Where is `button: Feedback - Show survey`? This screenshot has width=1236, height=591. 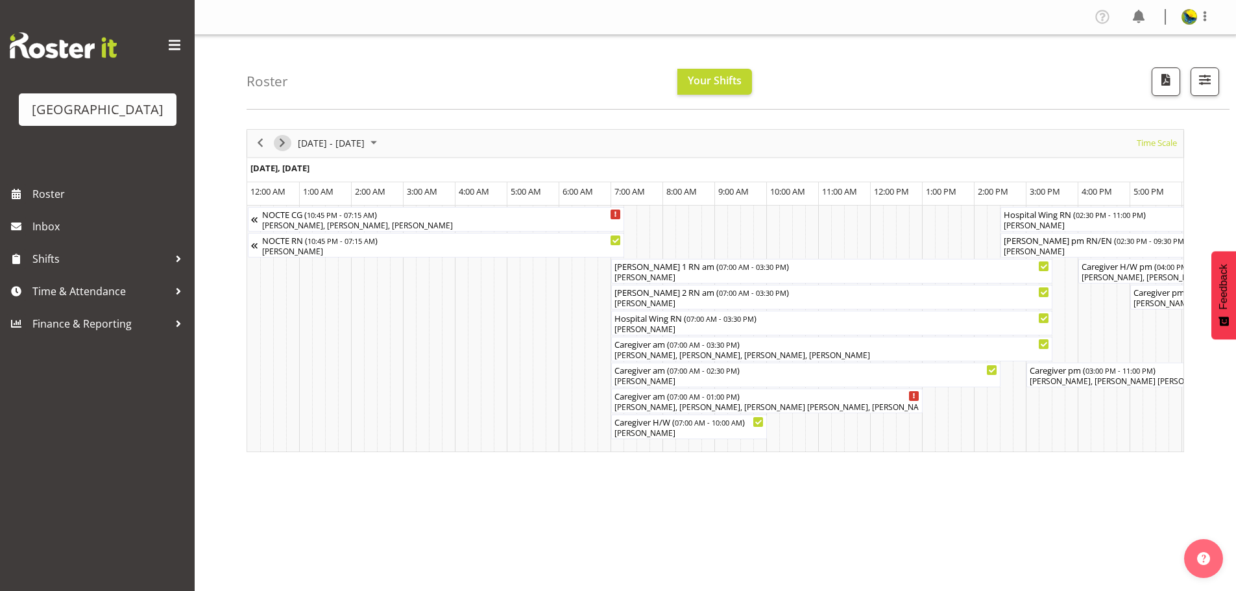 button: Feedback - Show survey is located at coordinates (1223, 295).